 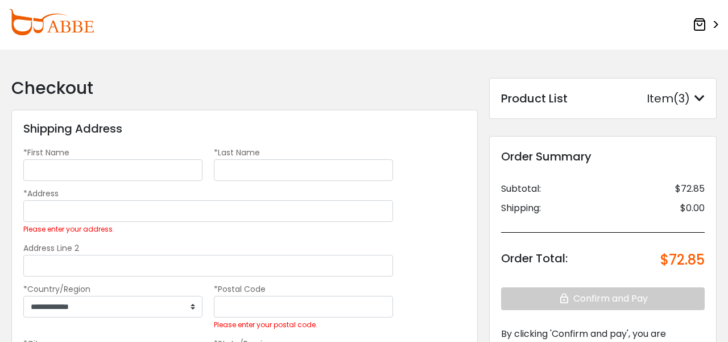 What do you see at coordinates (41, 193) in the screenshot?
I see `label: *Address` at bounding box center [41, 193].